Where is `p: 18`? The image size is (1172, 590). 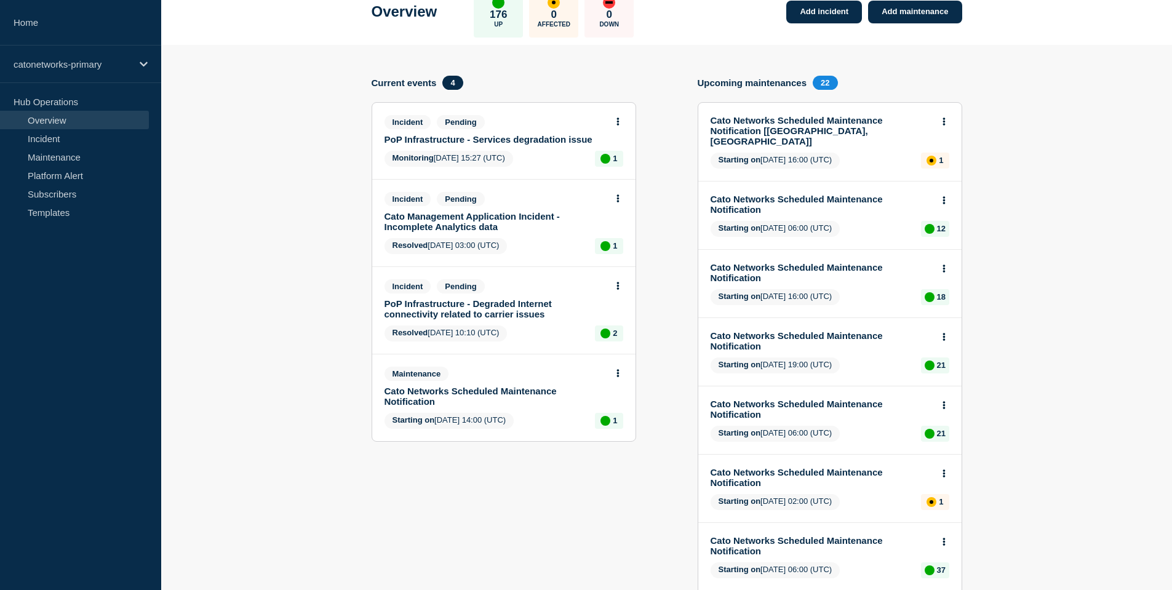
p: 18 is located at coordinates (942, 297).